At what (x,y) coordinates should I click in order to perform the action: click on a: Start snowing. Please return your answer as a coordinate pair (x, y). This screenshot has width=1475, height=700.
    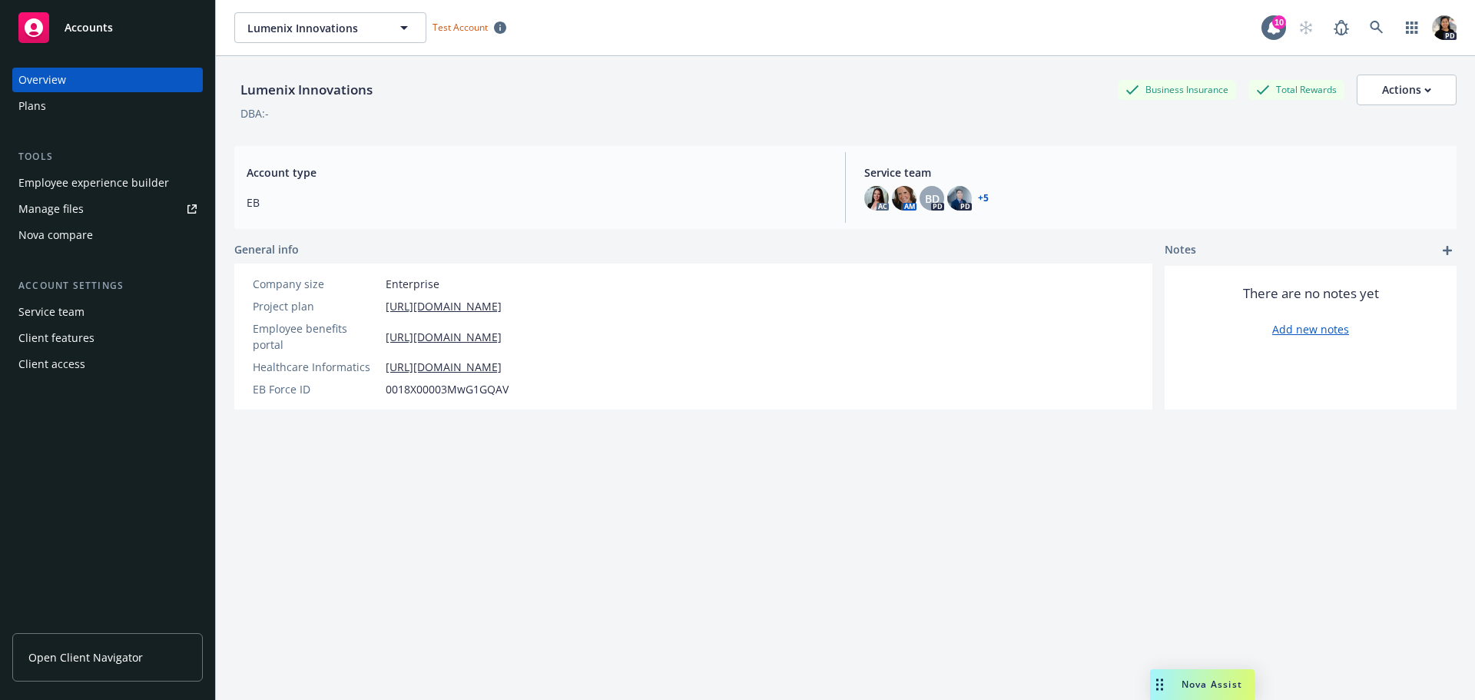
    Looking at the image, I should click on (1306, 28).